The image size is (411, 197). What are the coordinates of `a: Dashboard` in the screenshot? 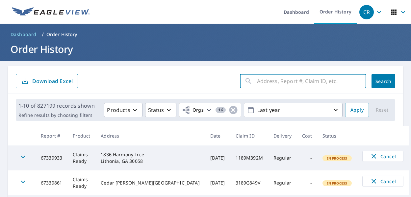 It's located at (23, 35).